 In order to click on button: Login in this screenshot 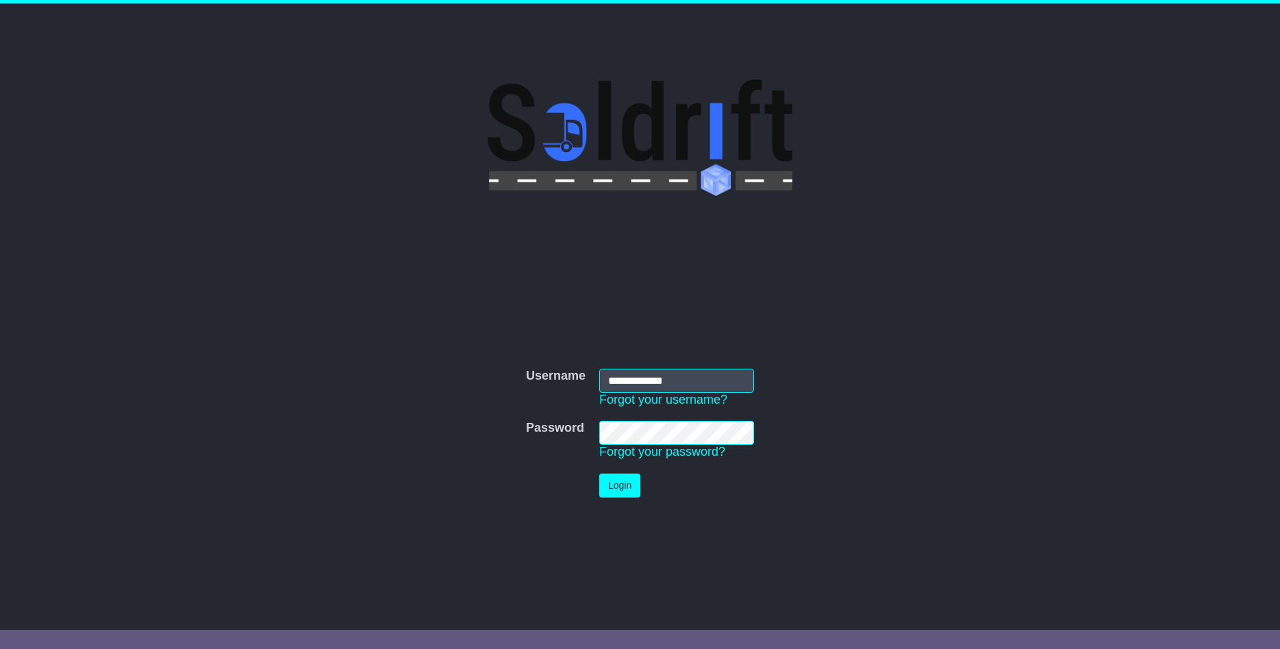, I will do `click(620, 485)`.